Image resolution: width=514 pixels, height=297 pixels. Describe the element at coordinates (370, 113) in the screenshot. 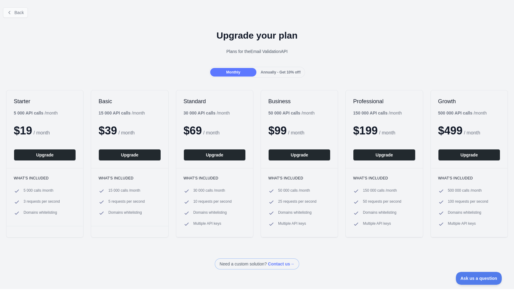

I see `b: 150 000 API calls` at that location.